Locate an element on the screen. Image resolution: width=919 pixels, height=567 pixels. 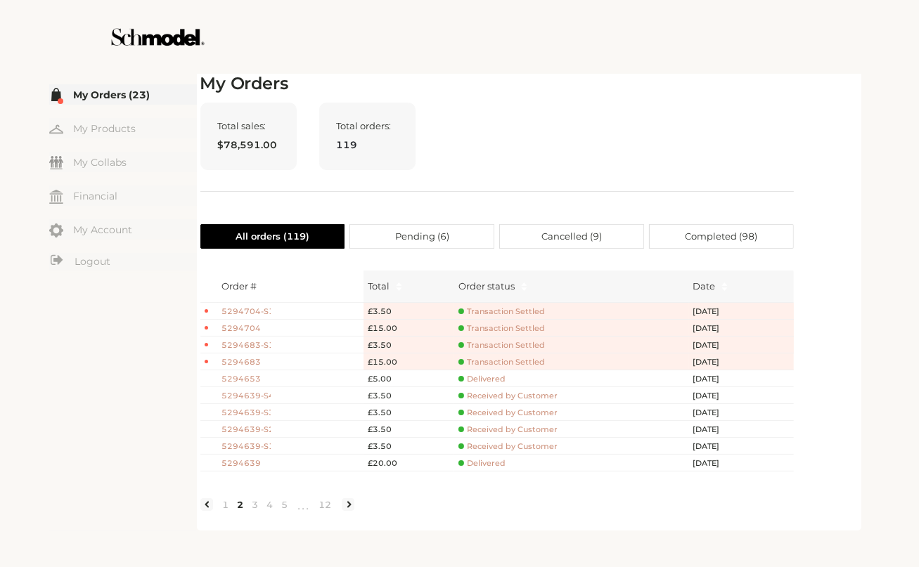
span: 5294653 is located at coordinates (247, 379).